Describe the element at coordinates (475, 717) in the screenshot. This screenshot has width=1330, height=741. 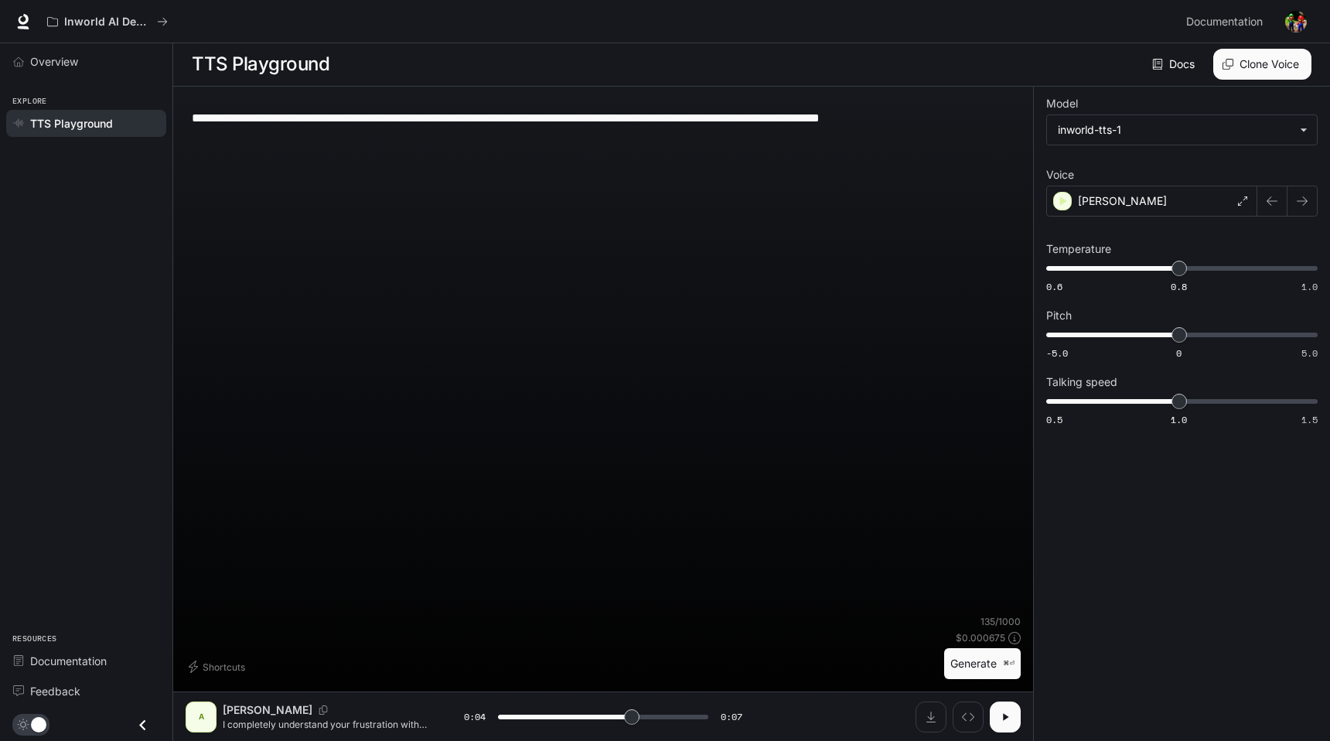
I see `span: 0:04` at that location.